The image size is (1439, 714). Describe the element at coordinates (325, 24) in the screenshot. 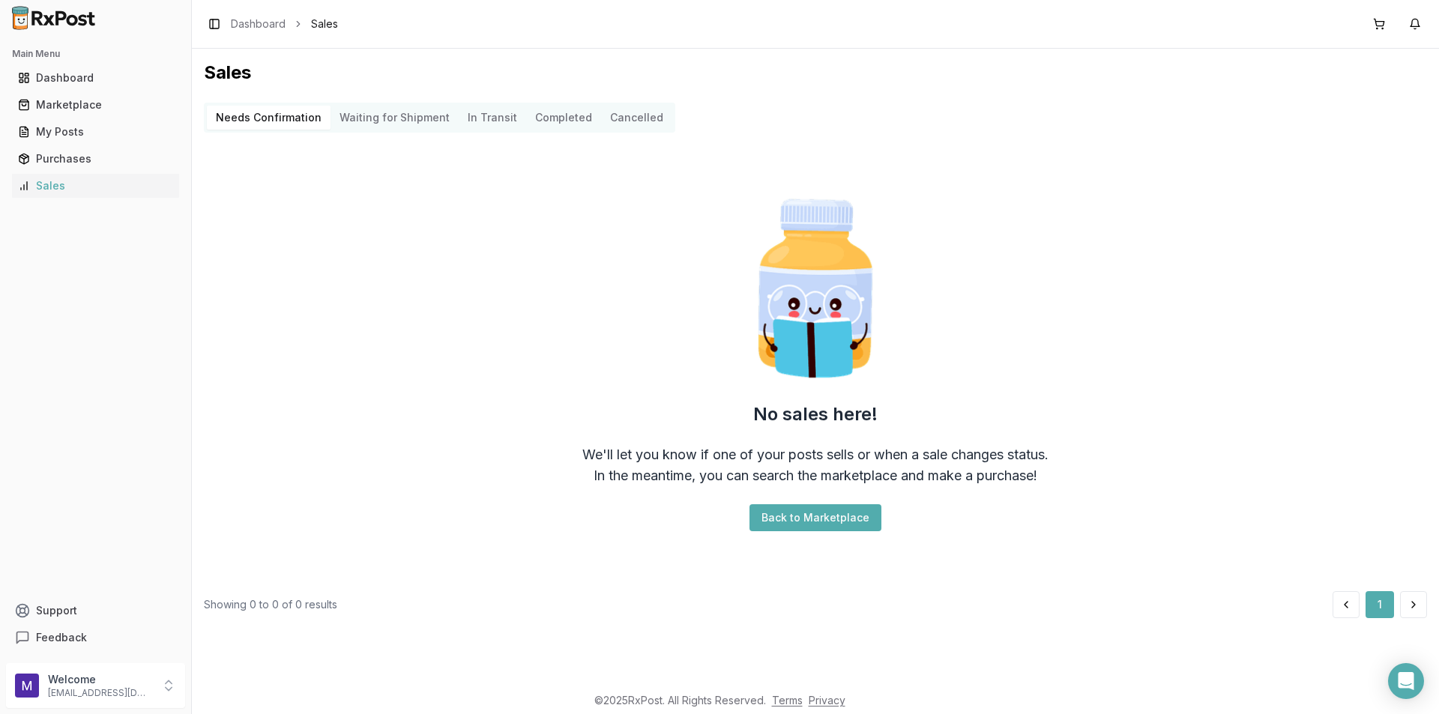

I see `span: Sales` at that location.